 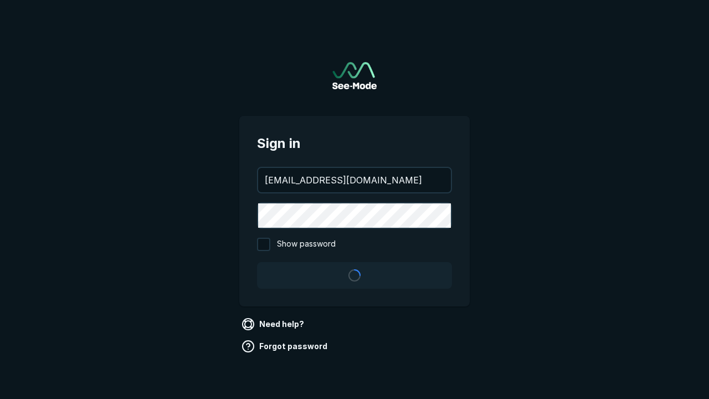 What do you see at coordinates (306, 244) in the screenshot?
I see `span: Show password` at bounding box center [306, 244].